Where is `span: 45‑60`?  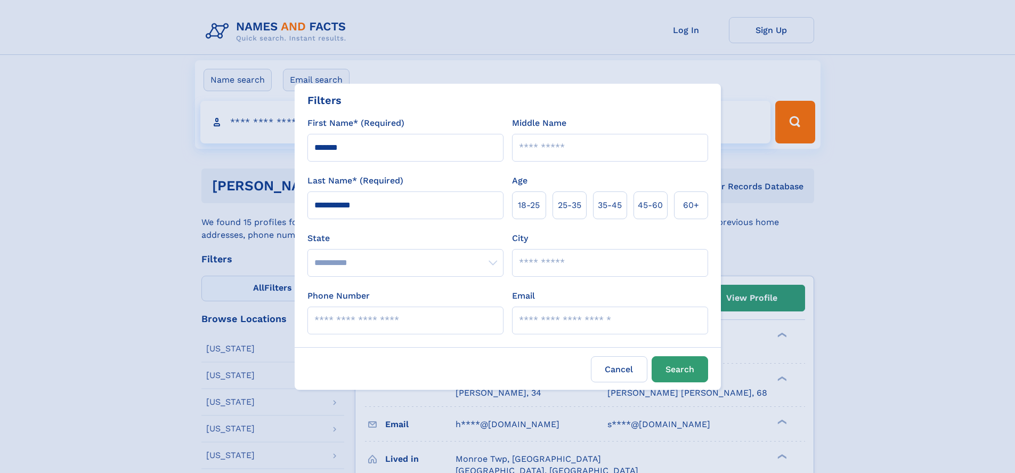
span: 45‑60 is located at coordinates (650, 205).